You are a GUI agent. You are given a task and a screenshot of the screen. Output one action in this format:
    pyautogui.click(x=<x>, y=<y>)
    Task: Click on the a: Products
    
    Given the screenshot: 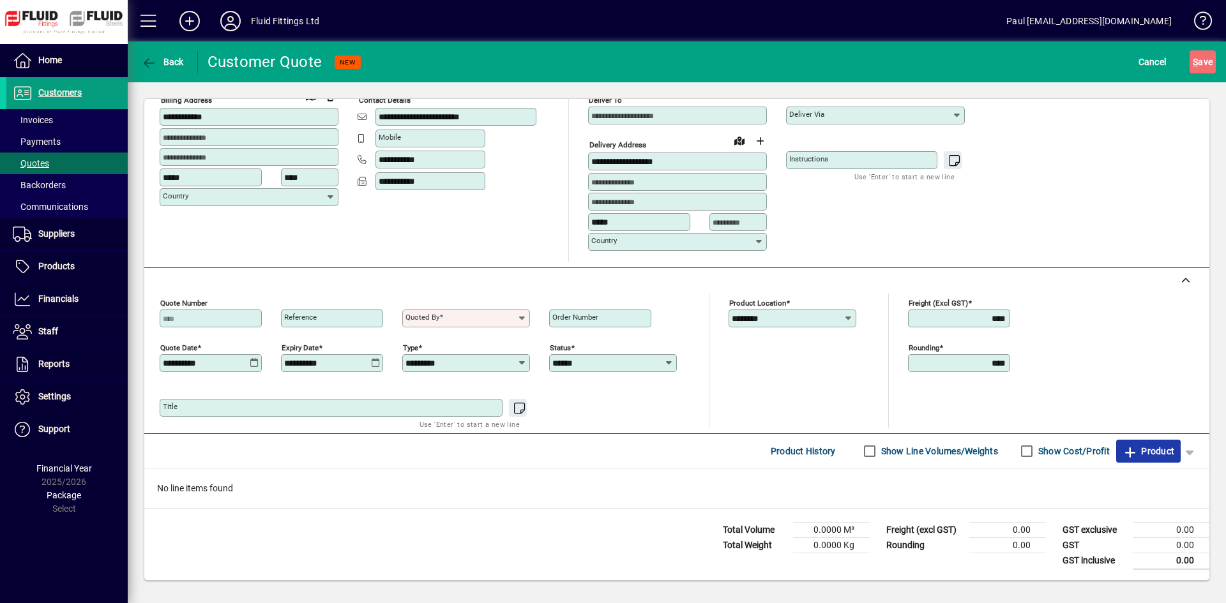 What is the action you would take?
    pyautogui.click(x=67, y=267)
    